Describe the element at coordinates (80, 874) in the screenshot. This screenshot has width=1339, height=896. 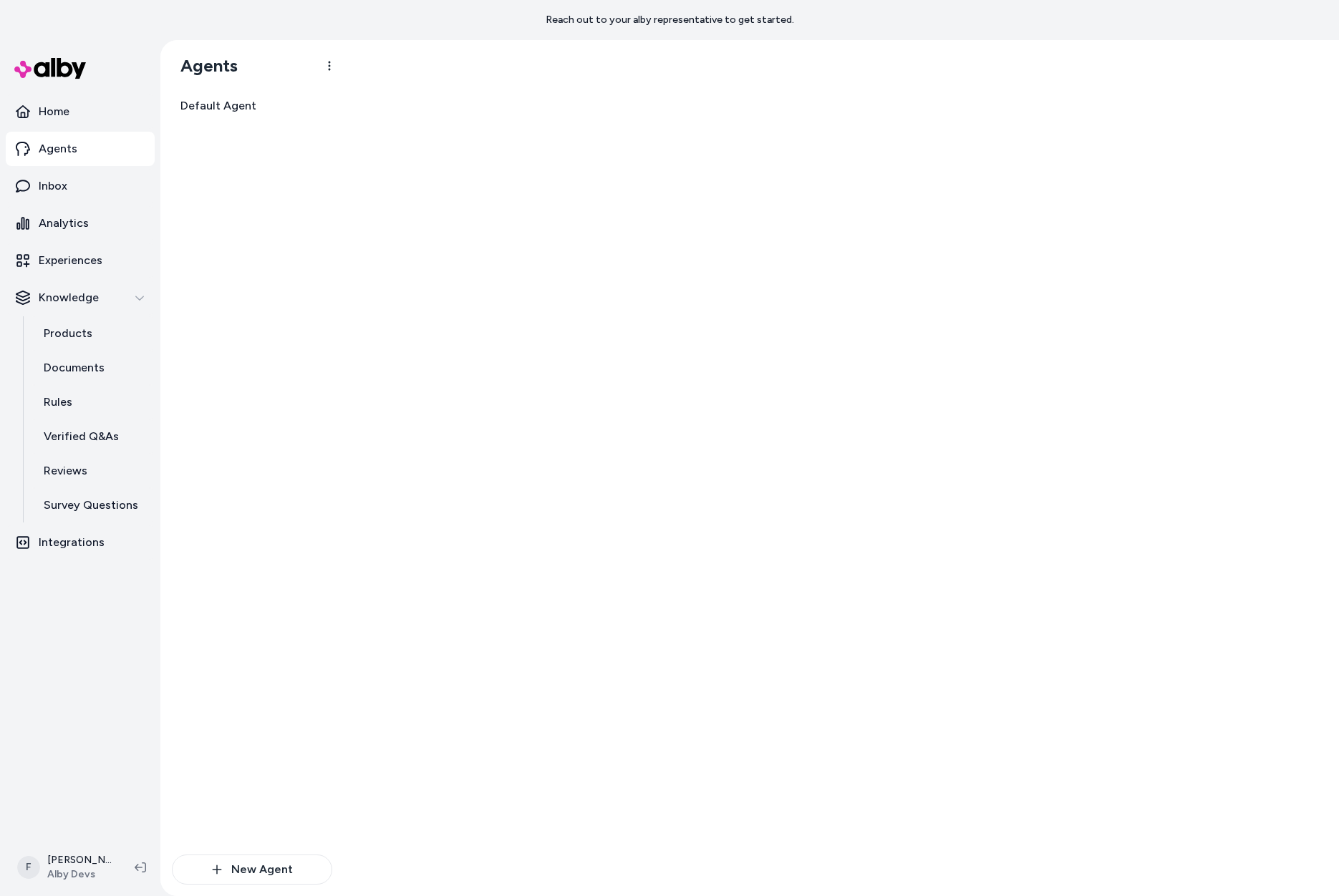
I see `span: Alby Devs` at that location.